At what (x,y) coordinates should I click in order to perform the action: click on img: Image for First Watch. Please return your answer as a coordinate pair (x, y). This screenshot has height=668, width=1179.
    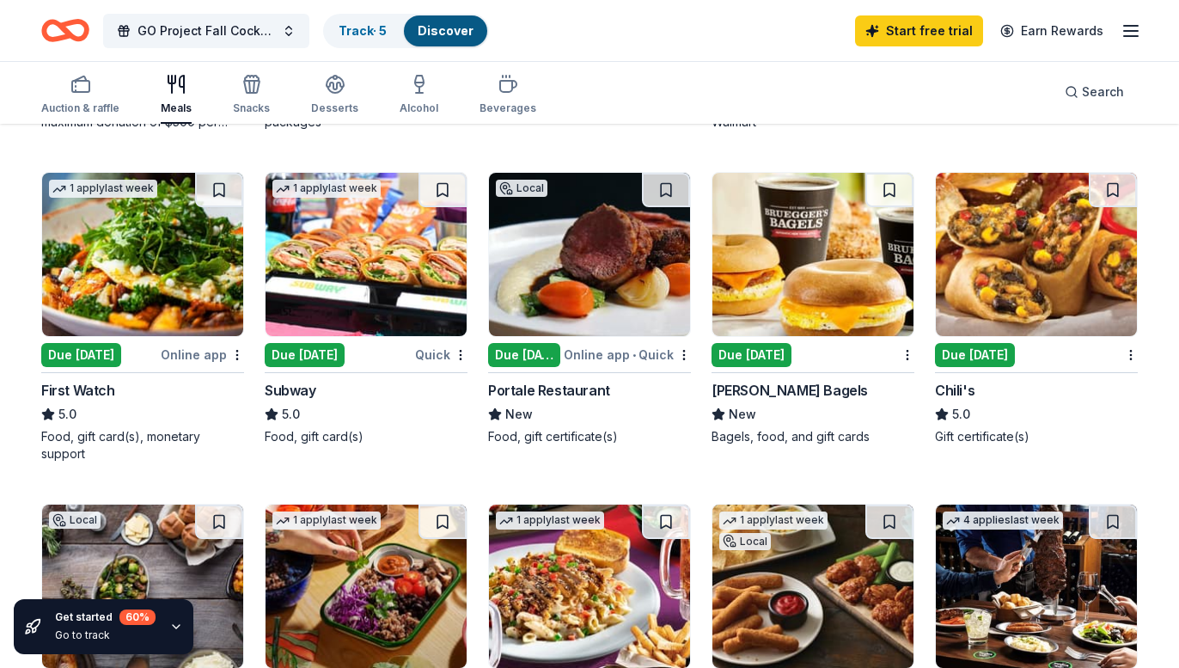
    Looking at the image, I should click on (143, 254).